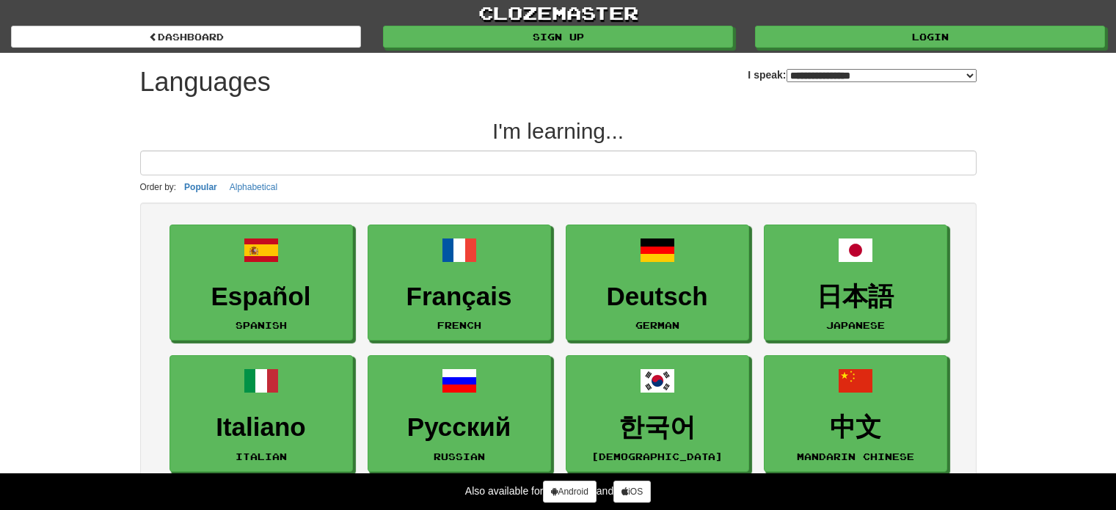 The width and height of the screenshot is (1116, 510). Describe the element at coordinates (261, 297) in the screenshot. I see `h3: Español` at that location.